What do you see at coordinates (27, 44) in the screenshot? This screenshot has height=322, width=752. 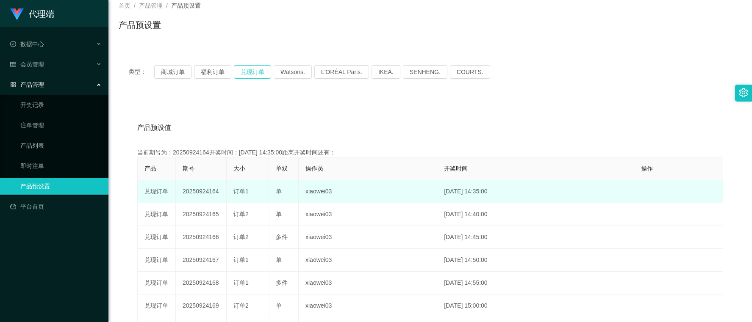 I see `span: 数据中心` at bounding box center [27, 44].